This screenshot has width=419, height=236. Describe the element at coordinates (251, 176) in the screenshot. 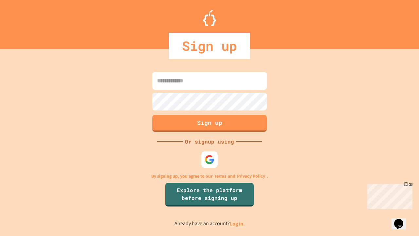

I see `a: Privacy Policy` at that location.